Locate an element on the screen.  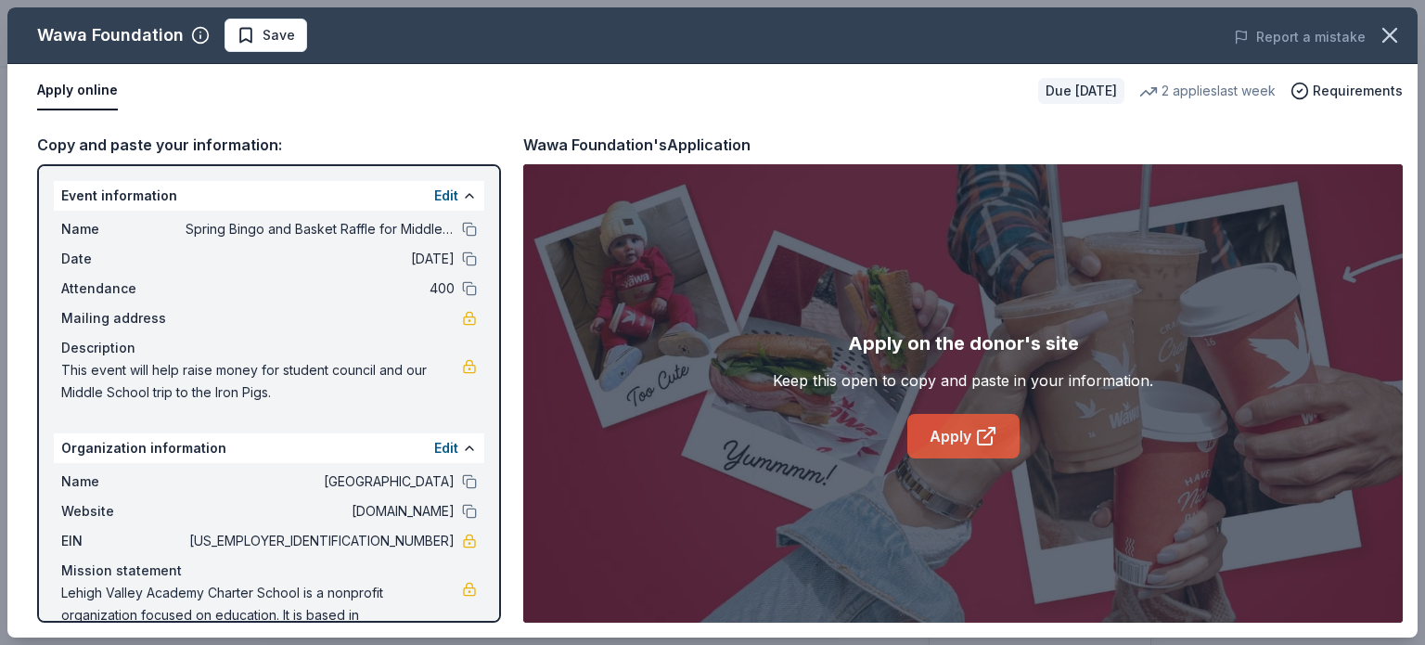
div: Keep this open to copy and paste in your information. is located at coordinates (963, 380).